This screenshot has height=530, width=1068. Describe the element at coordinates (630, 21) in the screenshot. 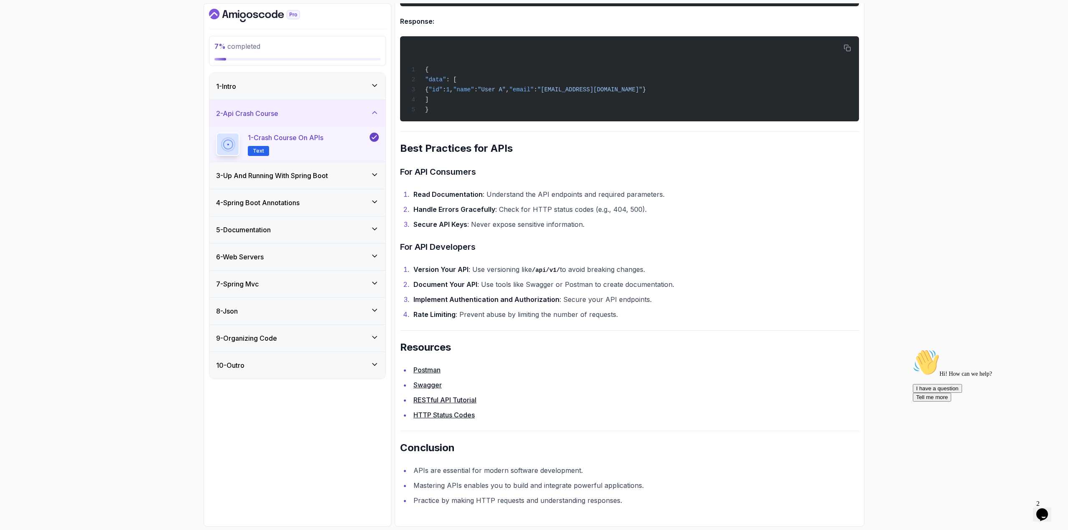

I see `h4: Response:` at that location.